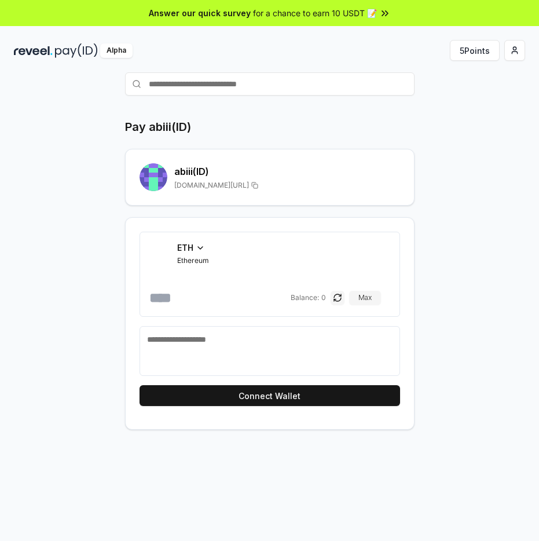  I want to click on div: Alpha, so click(116, 50).